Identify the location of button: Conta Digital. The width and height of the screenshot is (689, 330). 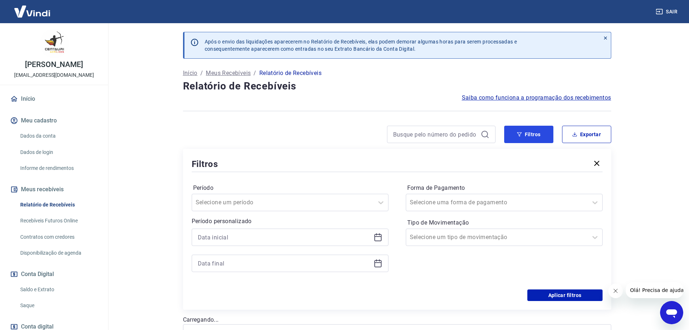
(54, 274).